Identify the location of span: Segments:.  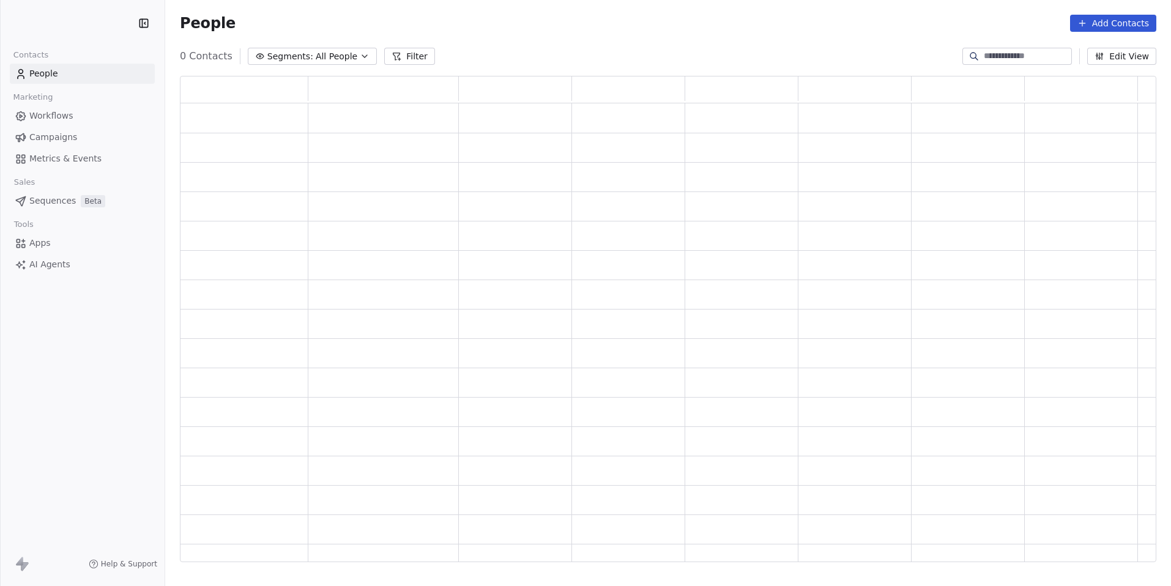
(290, 56).